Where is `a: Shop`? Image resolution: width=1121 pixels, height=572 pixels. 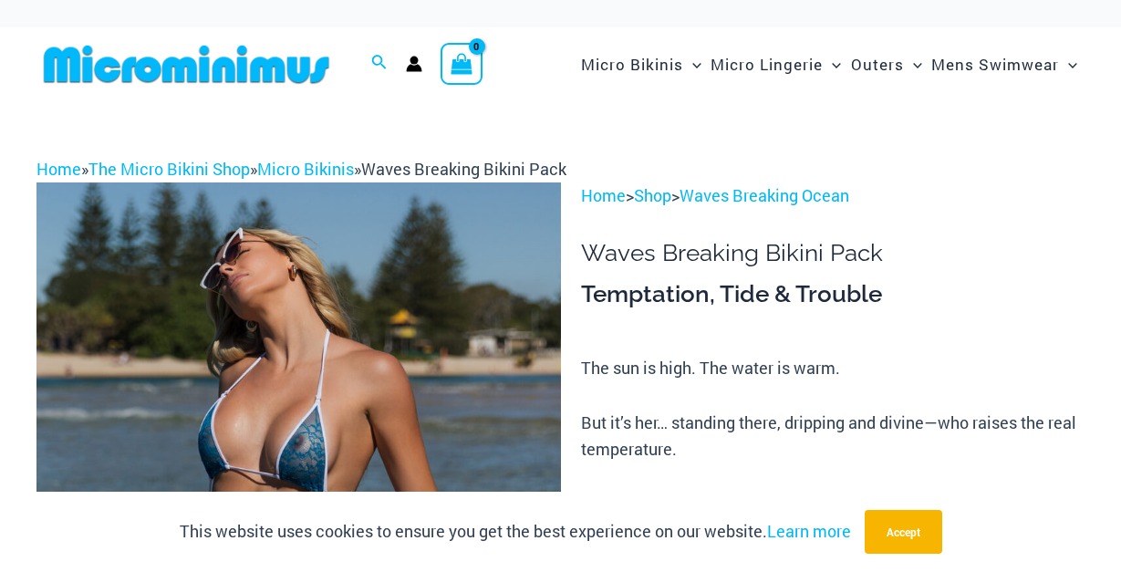
a: Shop is located at coordinates (652, 195).